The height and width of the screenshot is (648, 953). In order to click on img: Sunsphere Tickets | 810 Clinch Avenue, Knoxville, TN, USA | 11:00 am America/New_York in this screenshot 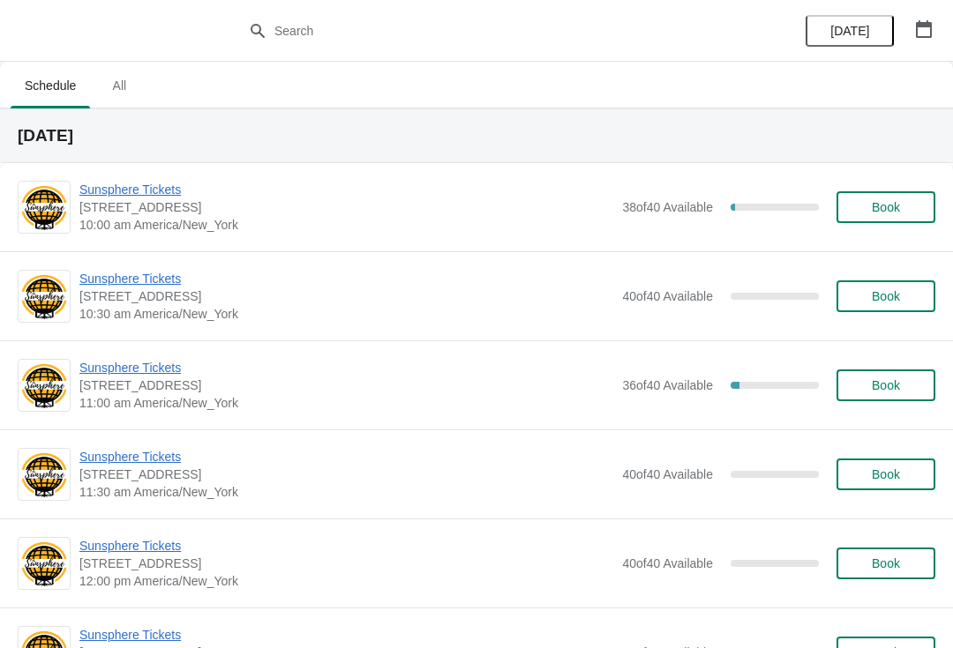, I will do `click(44, 385)`.